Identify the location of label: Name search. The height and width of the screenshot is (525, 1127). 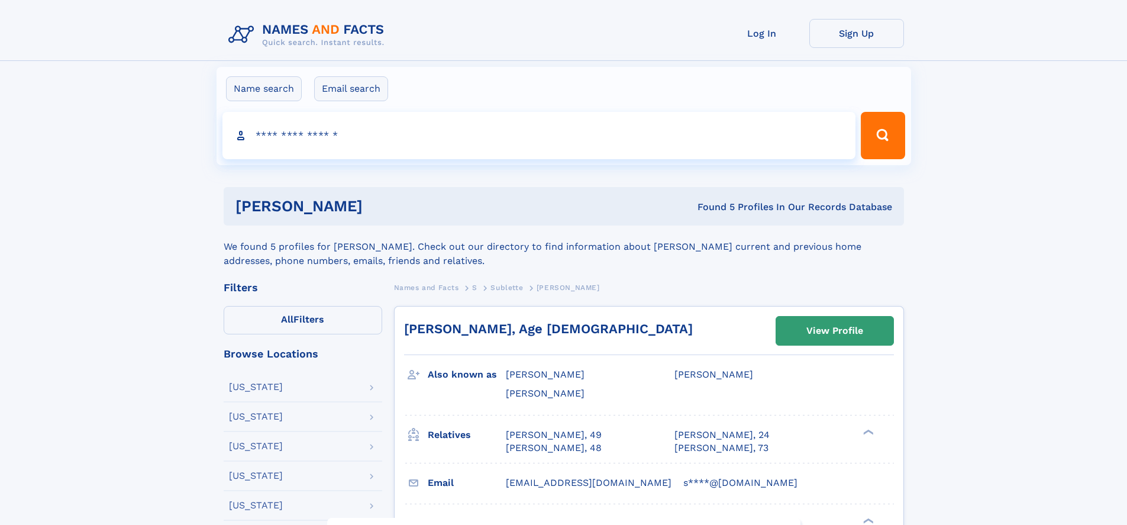
(264, 89).